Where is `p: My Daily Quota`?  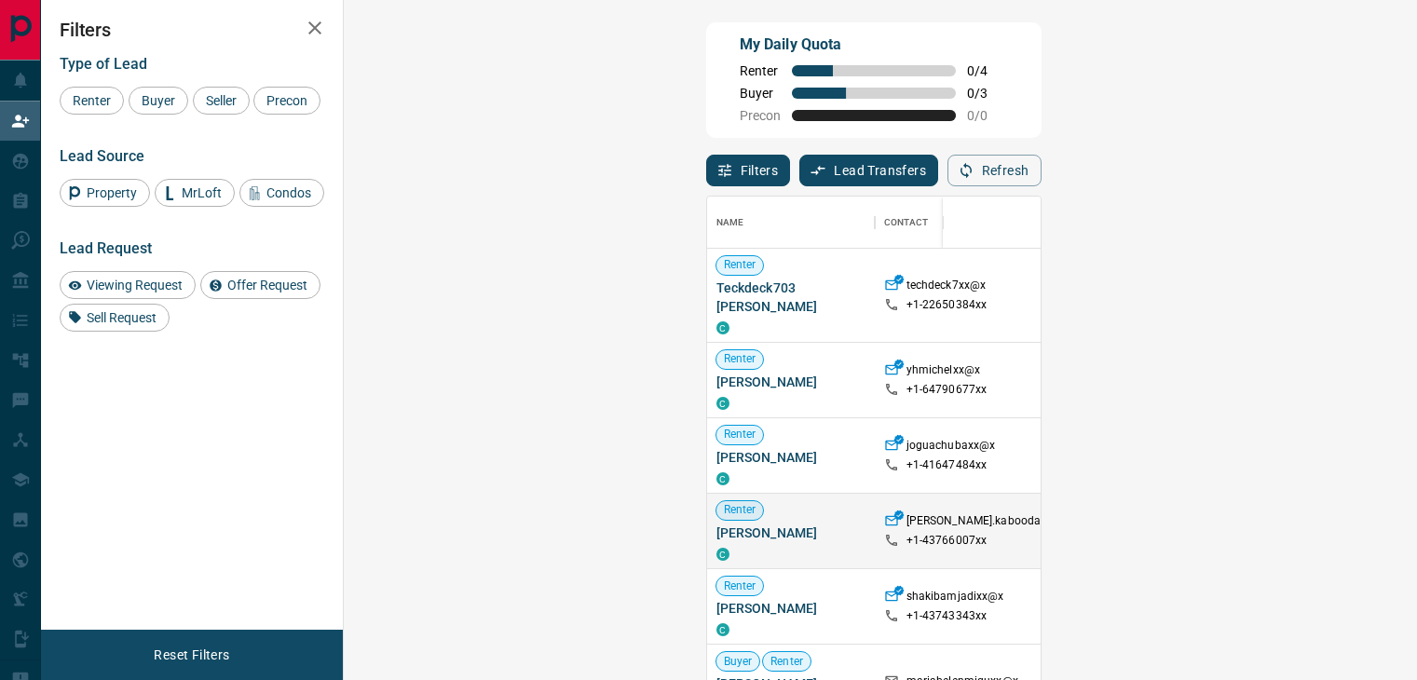
p: My Daily Quota is located at coordinates (874, 45).